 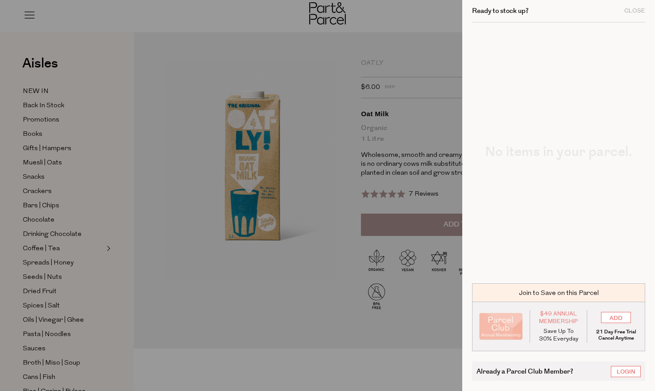 I want to click on span: Already a Parcel Club Member?, so click(x=525, y=371).